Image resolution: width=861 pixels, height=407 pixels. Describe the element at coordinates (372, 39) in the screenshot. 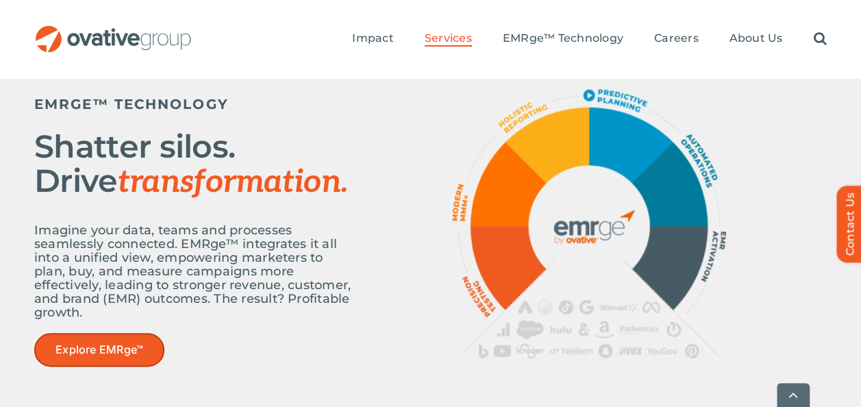

I see `a: Impact` at that location.